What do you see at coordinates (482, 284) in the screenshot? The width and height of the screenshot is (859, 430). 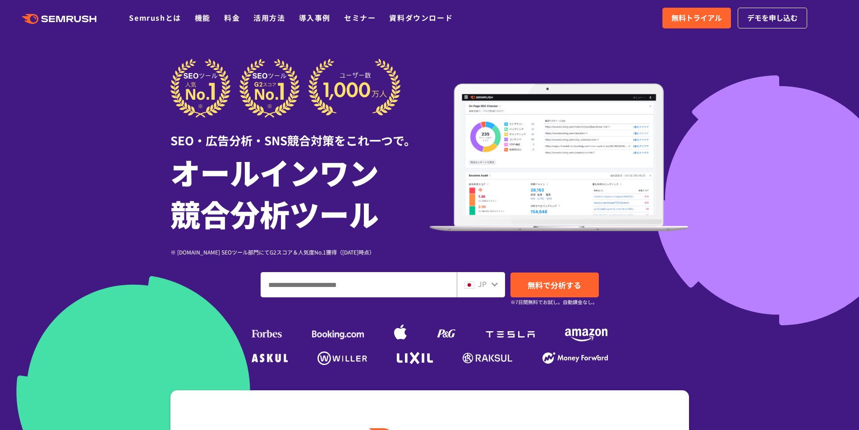 I see `span: JP` at bounding box center [482, 284].